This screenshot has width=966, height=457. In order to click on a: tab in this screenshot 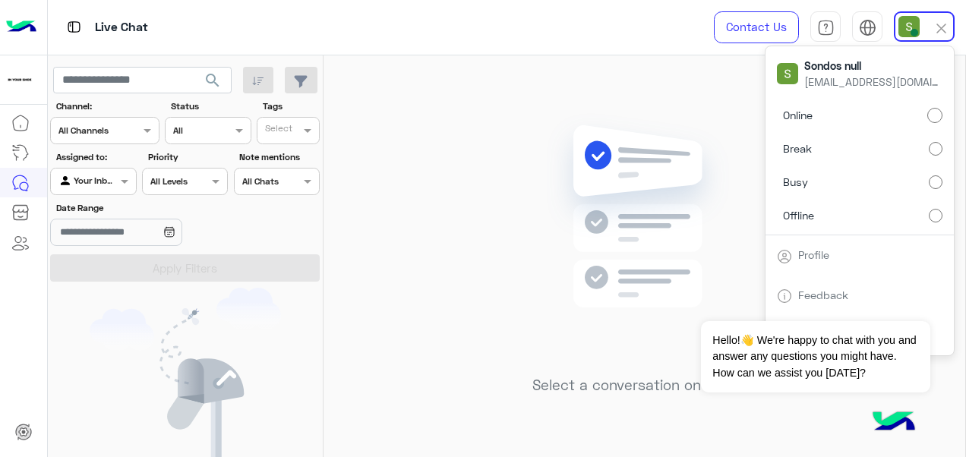, I will do `click(826, 27)`.